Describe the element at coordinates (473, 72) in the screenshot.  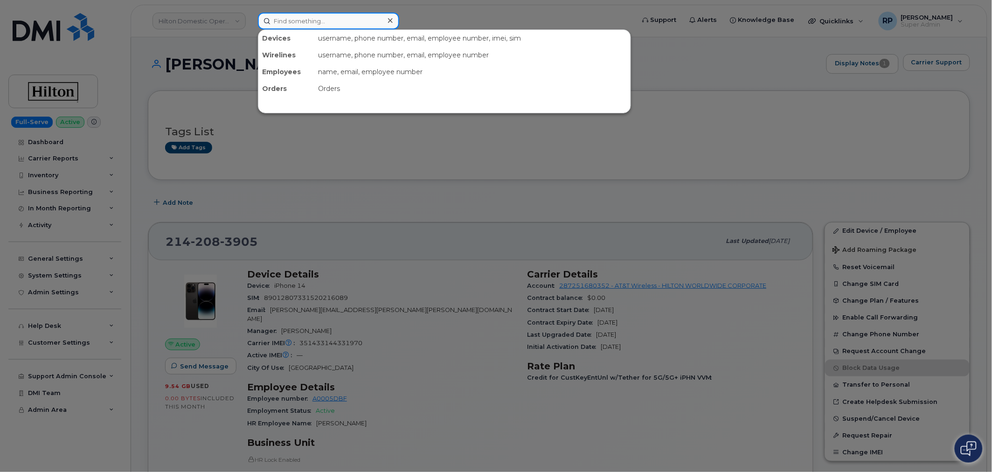
I see `div: name, email, employee number` at that location.